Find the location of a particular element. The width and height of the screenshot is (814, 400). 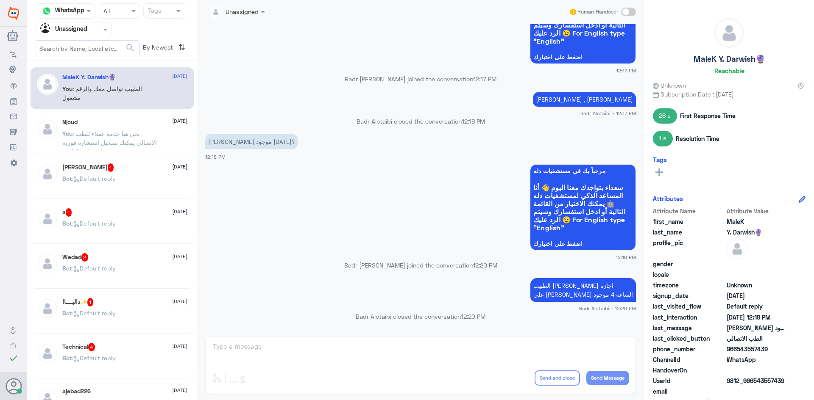

span: last_clicked_button is located at coordinates (689, 339).